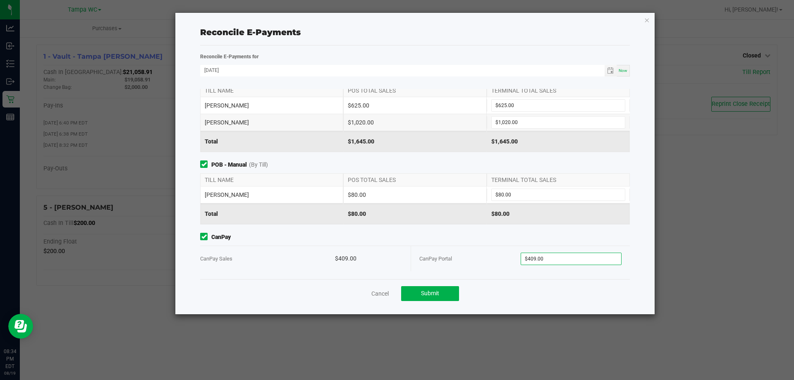 This screenshot has height=380, width=794. Describe the element at coordinates (402, 70) in the screenshot. I see `input: Date` at that location.